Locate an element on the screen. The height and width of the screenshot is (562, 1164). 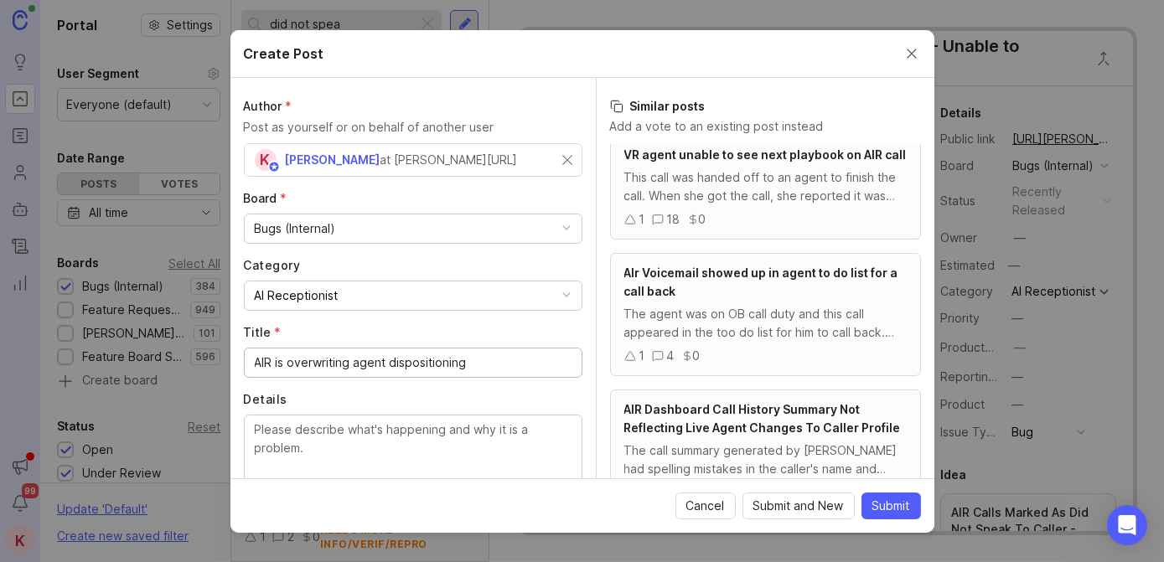
div: Open Intercom Messenger is located at coordinates (1127, 526).